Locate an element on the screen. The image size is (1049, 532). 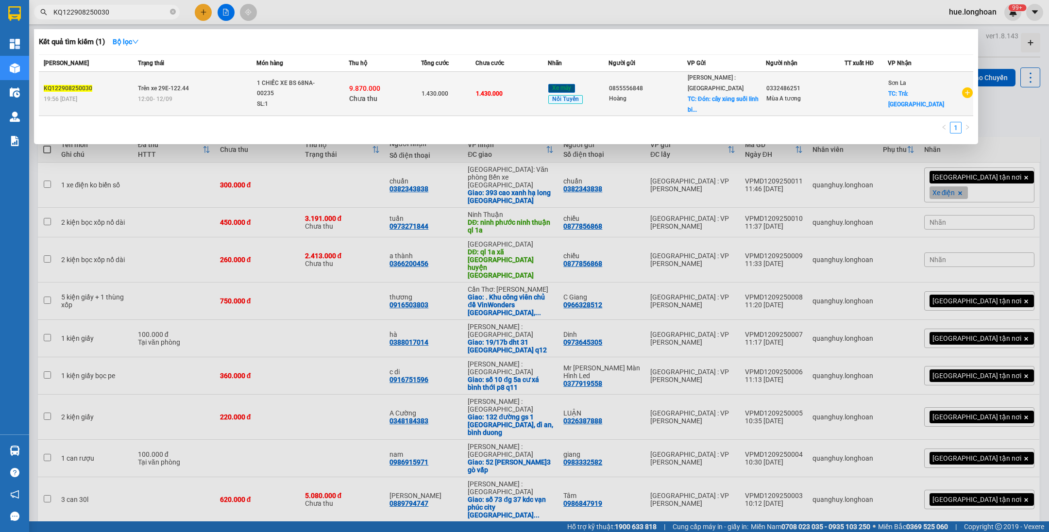
span: Sơn La is located at coordinates (897, 83).